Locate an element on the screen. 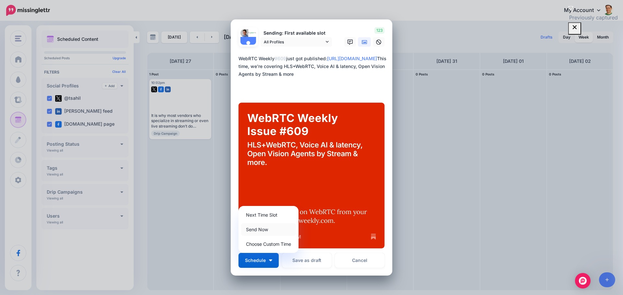  span: 123 is located at coordinates (379, 30).